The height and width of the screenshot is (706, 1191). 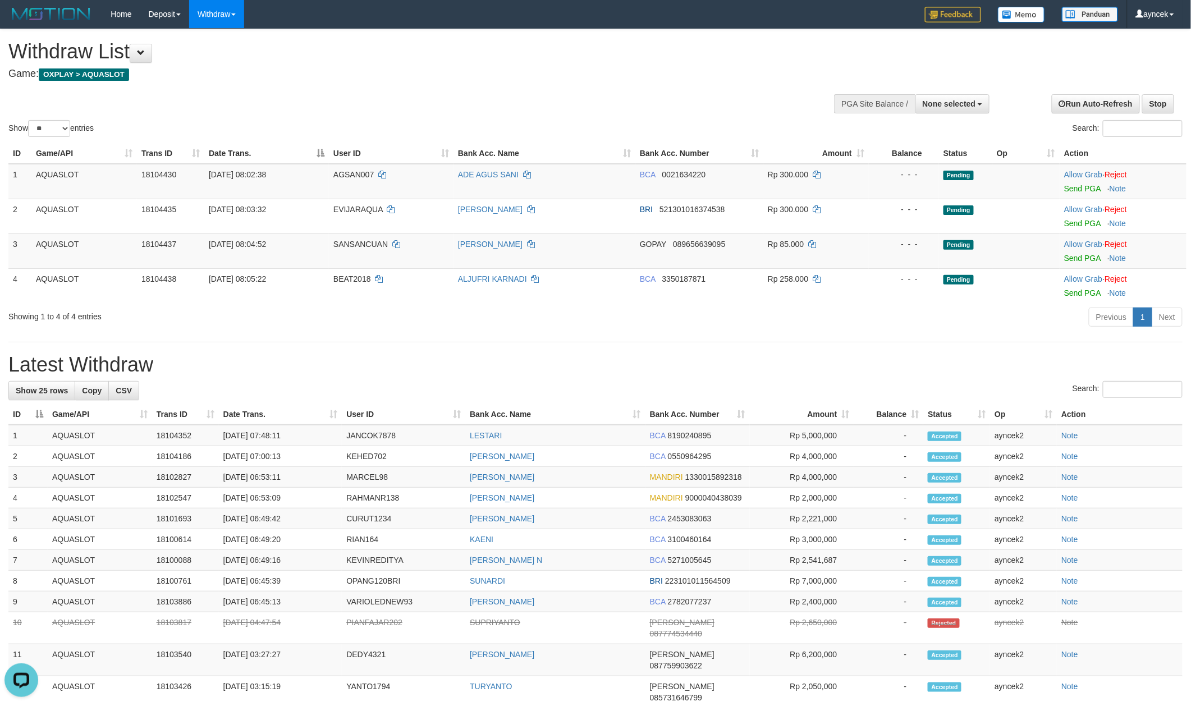 I want to click on td: 18103886, so click(x=185, y=602).